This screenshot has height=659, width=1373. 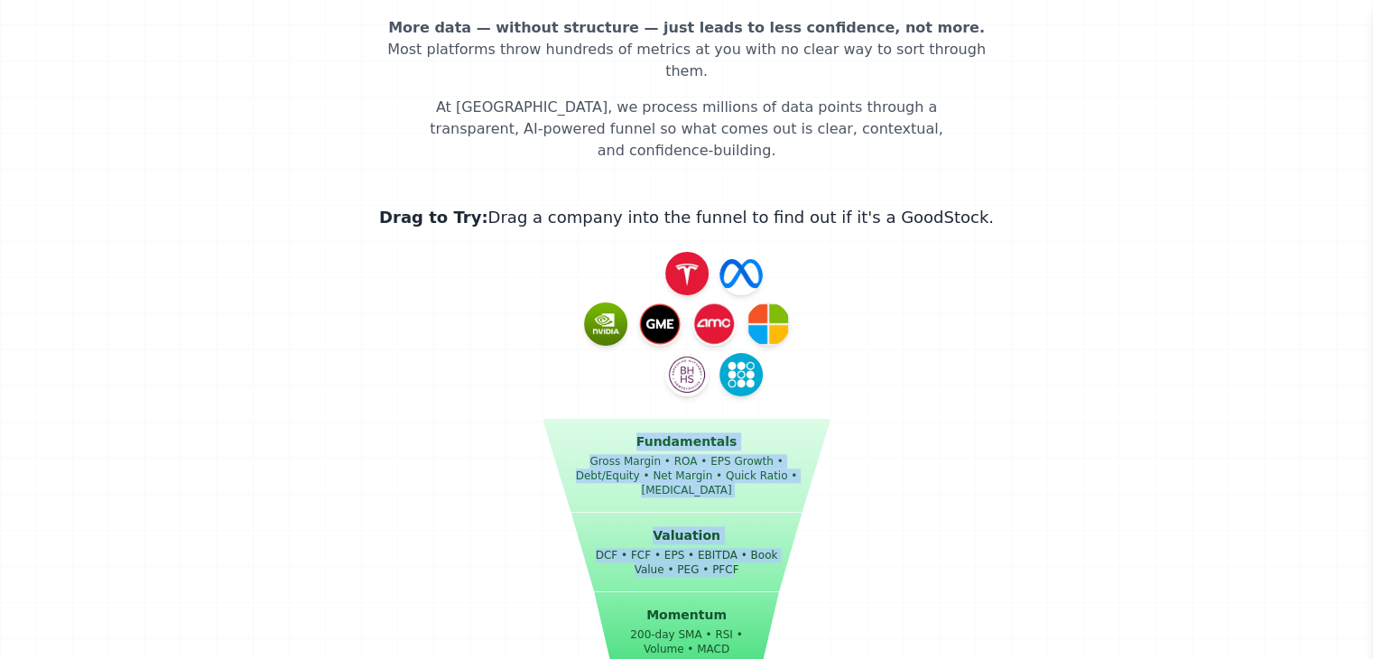 I want to click on img: AMC, so click(x=714, y=324).